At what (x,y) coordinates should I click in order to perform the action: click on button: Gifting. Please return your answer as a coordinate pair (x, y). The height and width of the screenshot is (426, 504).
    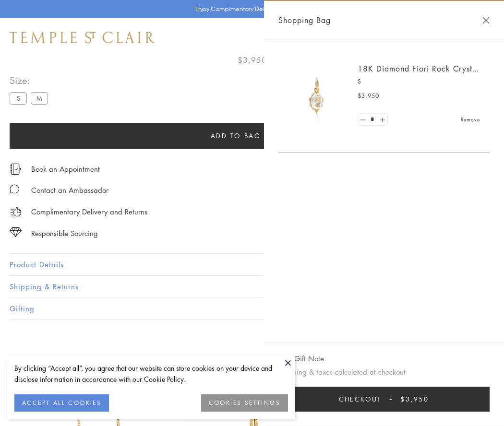
    Looking at the image, I should click on (252, 308).